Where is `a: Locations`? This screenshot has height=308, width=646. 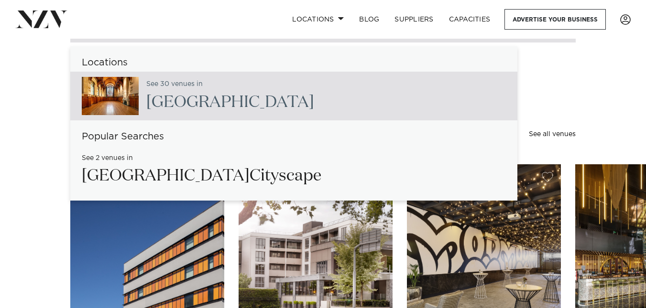 a: Locations is located at coordinates (318, 19).